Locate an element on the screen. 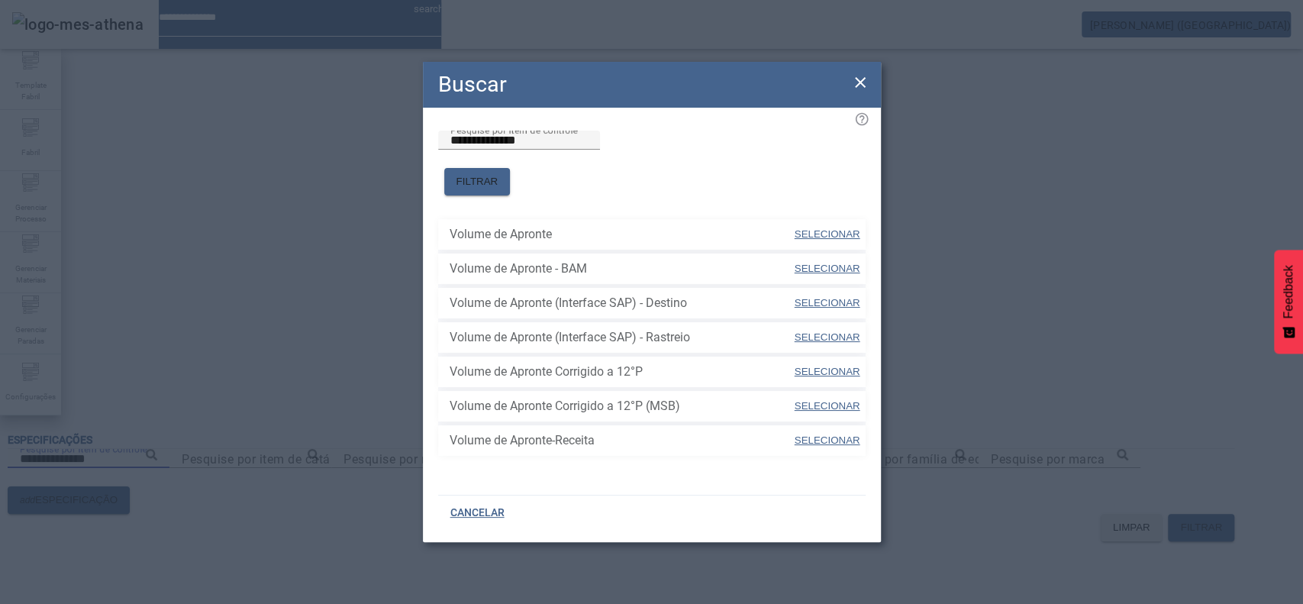 The width and height of the screenshot is (1303, 604). h2: Buscar is located at coordinates (473, 84).